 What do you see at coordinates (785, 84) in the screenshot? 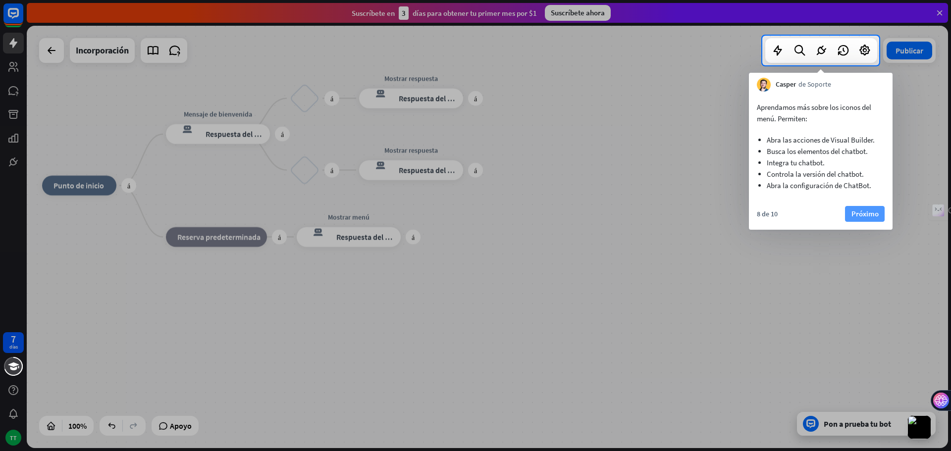
I see `font: Casper` at bounding box center [785, 84].